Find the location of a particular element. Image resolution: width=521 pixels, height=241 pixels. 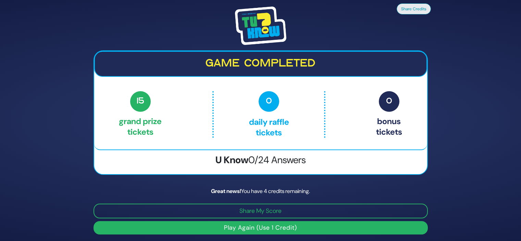

h3: U Know is located at coordinates (261, 160).